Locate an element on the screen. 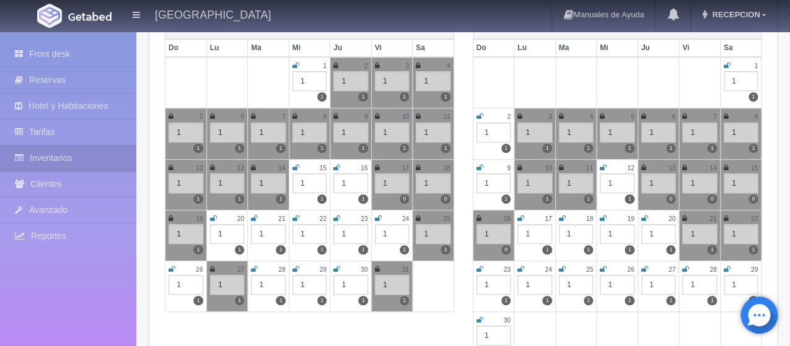 This screenshot has height=346, width=790. th: Lu is located at coordinates (535, 48).